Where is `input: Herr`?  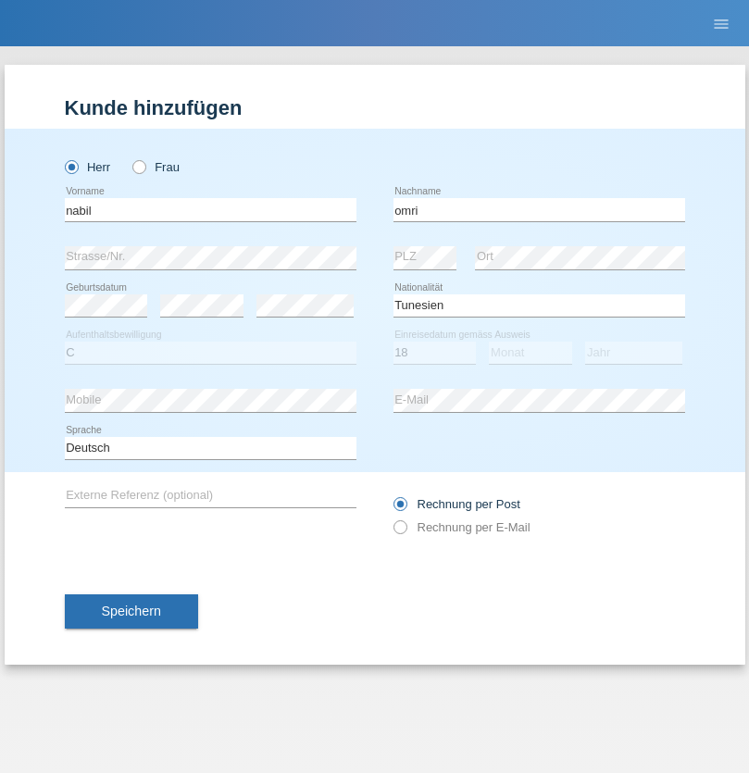
input: Herr is located at coordinates (70, 166).